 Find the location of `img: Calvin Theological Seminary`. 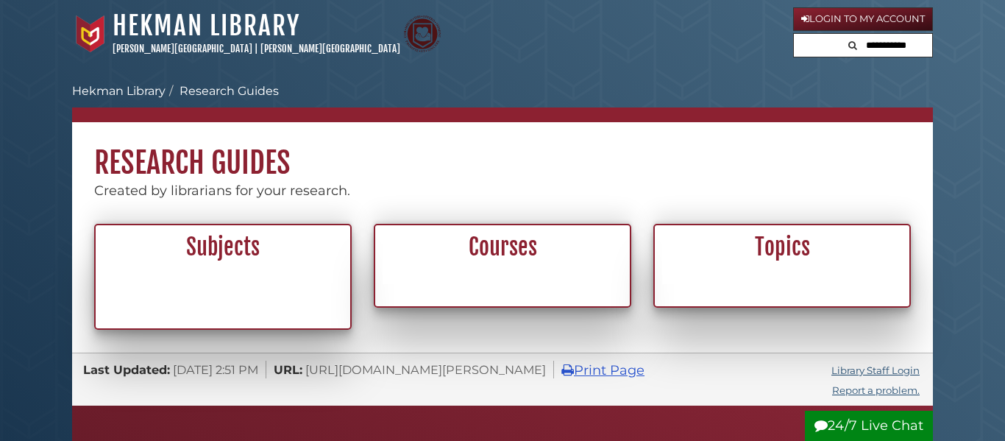

img: Calvin Theological Seminary is located at coordinates (422, 34).